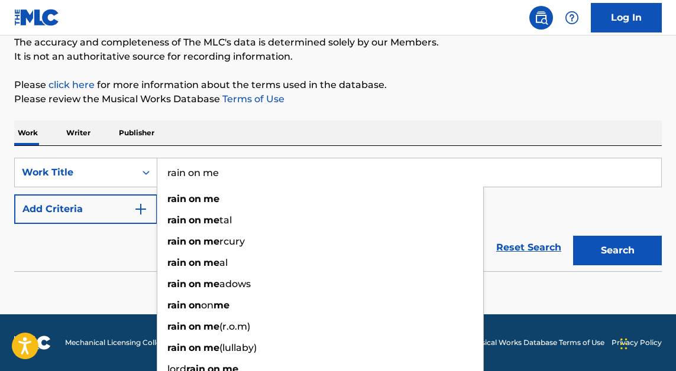  I want to click on p: Writer, so click(78, 133).